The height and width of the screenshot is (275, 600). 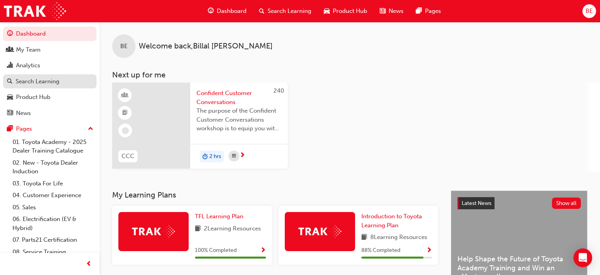 What do you see at coordinates (33, 97) in the screenshot?
I see `div: Product Hub` at bounding box center [33, 97].